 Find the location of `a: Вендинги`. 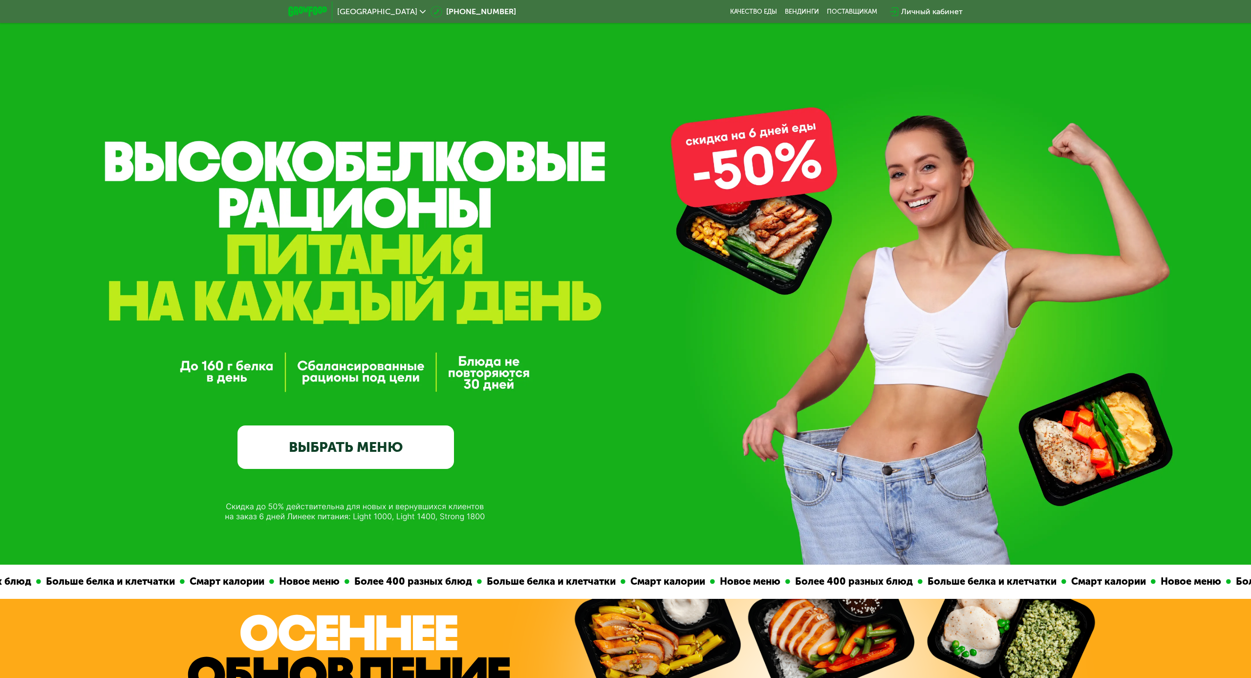

a: Вендинги is located at coordinates (802, 12).